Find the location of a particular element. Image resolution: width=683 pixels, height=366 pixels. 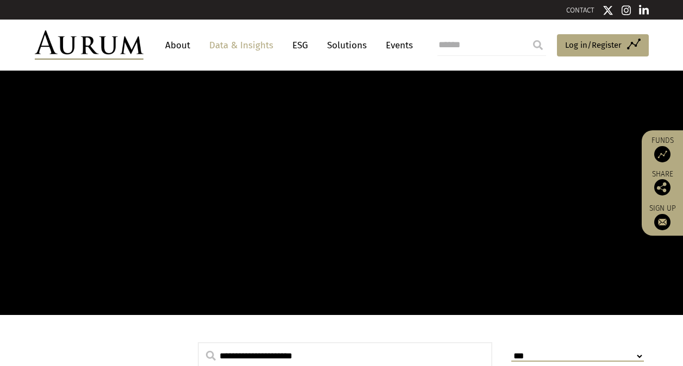

img: Instagram icon is located at coordinates (627, 10).